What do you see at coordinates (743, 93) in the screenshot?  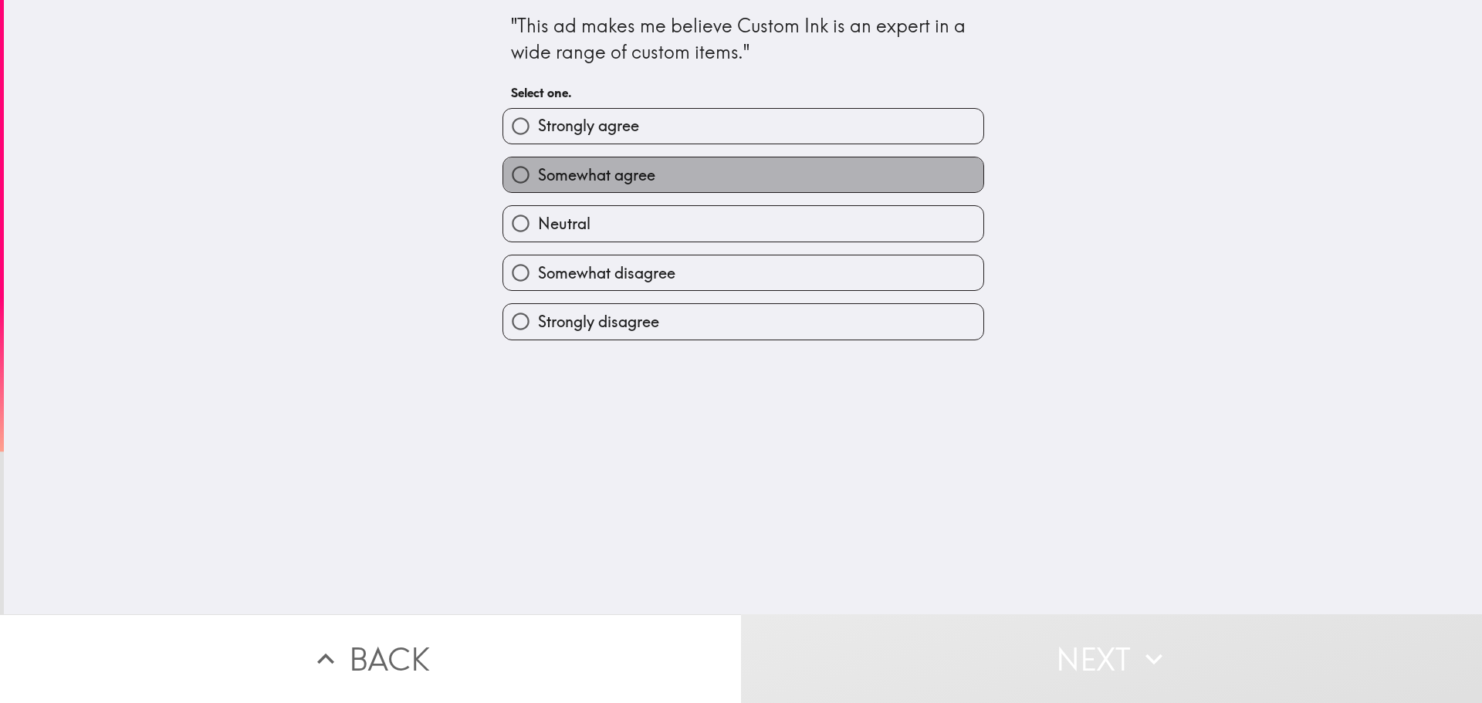 I see `h6: Select one.` at bounding box center [743, 93].